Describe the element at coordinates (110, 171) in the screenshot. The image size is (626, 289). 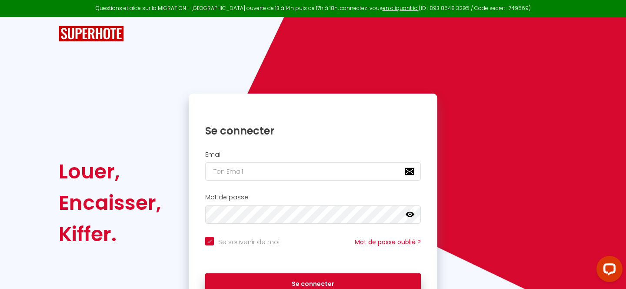
I see `div: Louer,` at that location.